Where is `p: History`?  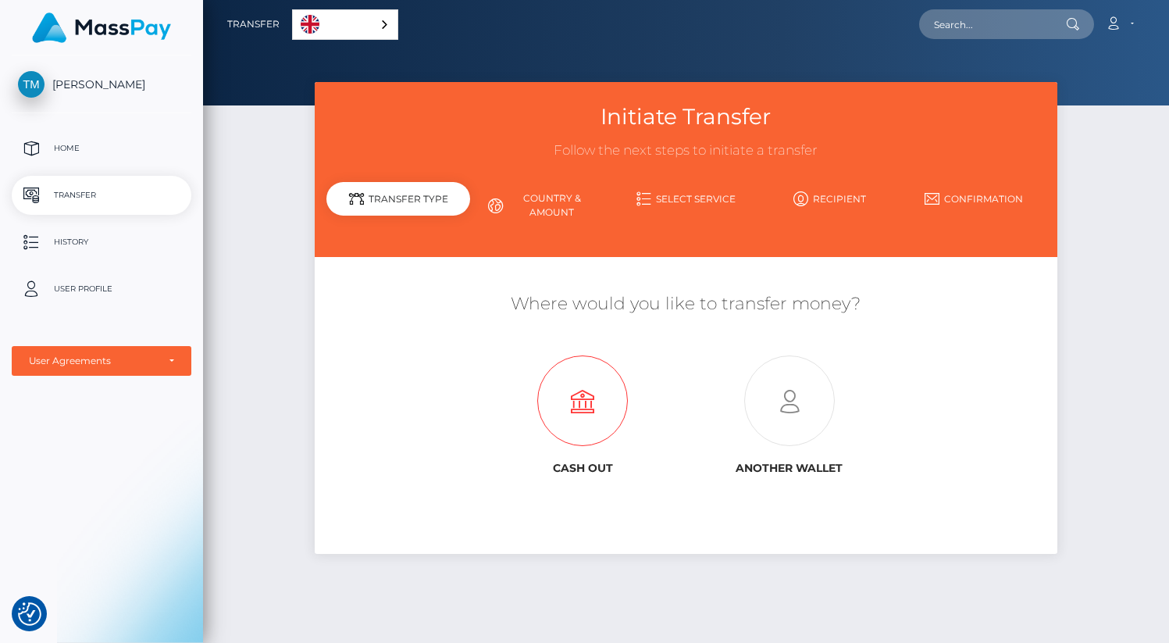
p: History is located at coordinates (102, 242).